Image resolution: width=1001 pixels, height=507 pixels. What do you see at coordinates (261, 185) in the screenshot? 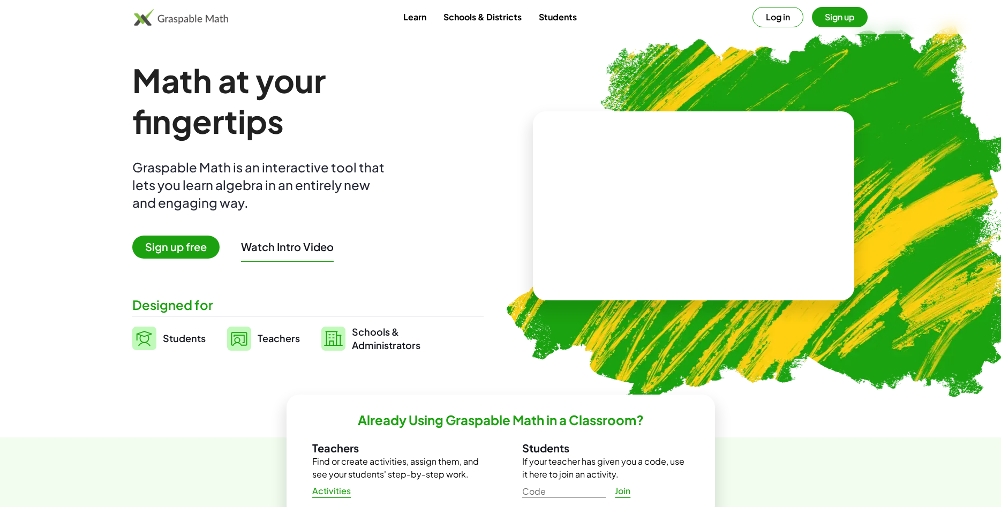
I see `div: Graspable Math is an interactive tool that lets you learn algebra in an entirely new and engaging...` at bounding box center [261, 185].